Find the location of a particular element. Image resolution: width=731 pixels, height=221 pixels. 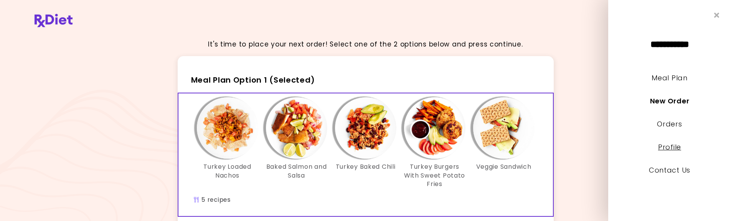

div: Info - Veggie Sandwich - Meal Plan Option 1 (Selected) is located at coordinates (504, 142).